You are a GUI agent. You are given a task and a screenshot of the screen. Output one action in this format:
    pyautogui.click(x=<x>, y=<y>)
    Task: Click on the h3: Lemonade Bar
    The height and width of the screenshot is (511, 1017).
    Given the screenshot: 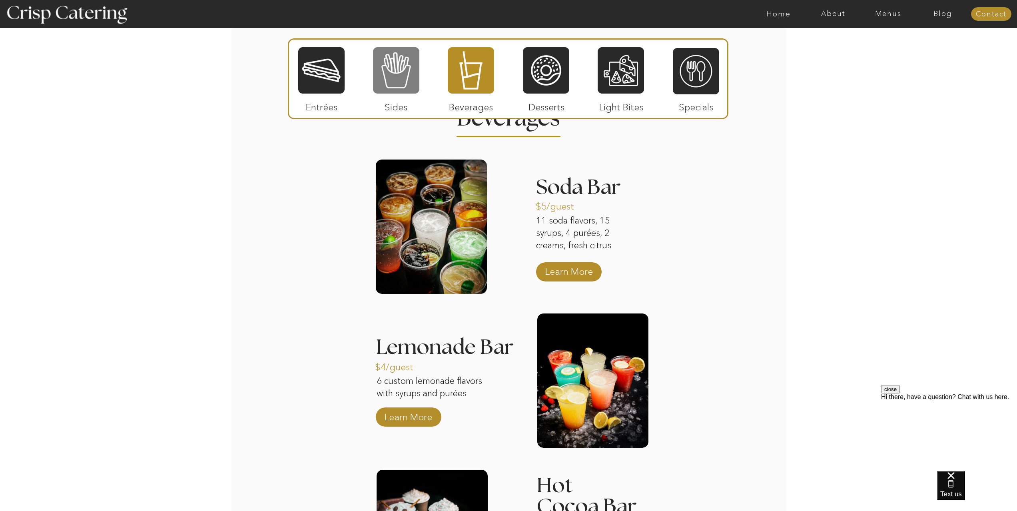 What is the action you would take?
    pyautogui.click(x=448, y=342)
    